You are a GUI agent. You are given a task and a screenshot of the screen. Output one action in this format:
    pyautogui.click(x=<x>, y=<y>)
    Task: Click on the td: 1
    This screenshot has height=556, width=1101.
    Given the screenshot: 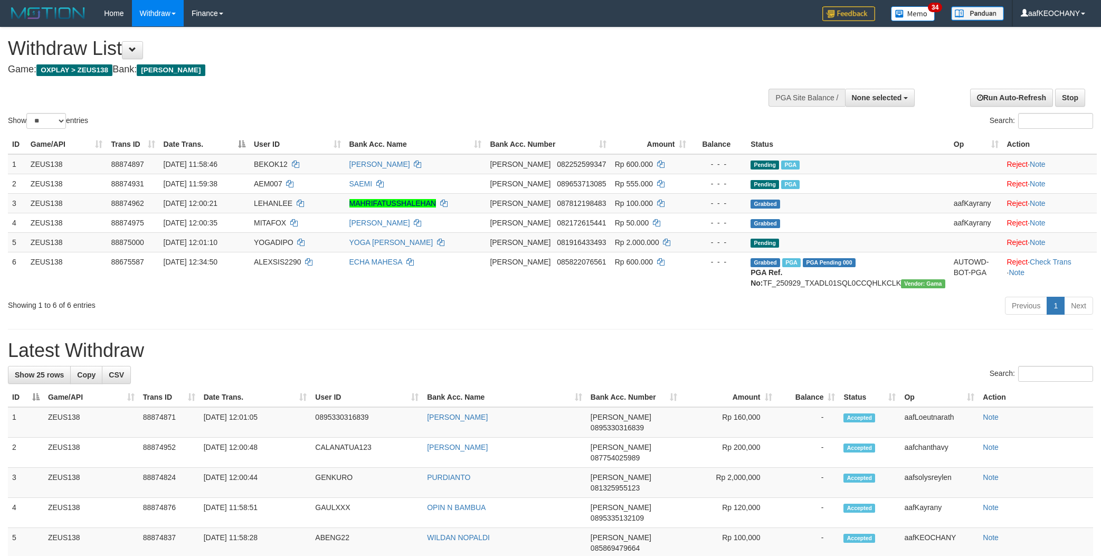 What is the action you would take?
    pyautogui.click(x=17, y=164)
    